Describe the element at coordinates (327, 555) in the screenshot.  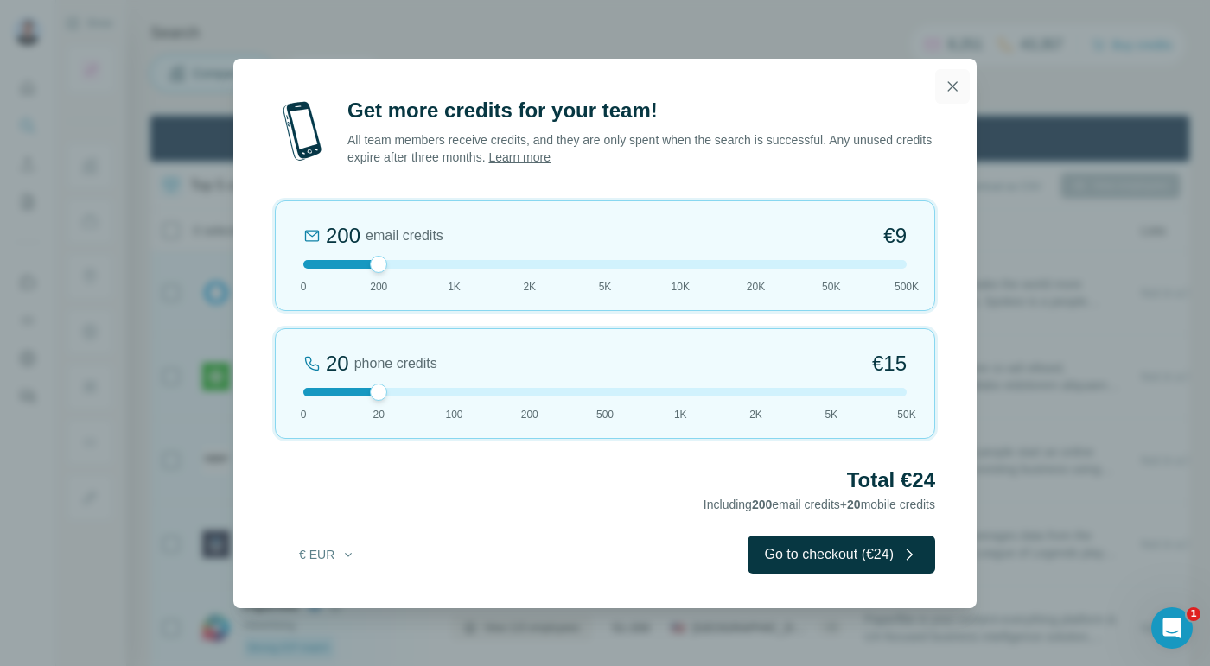
I see `button: € EUR` at that location.